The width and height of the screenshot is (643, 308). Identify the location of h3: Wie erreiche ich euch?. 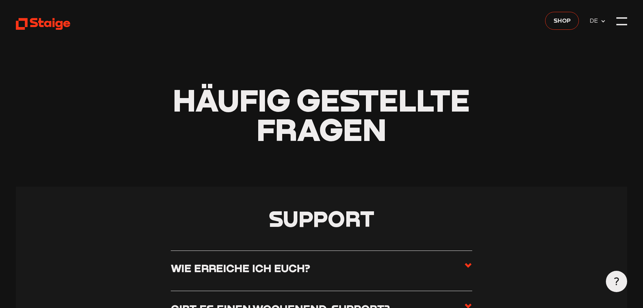
(240, 267).